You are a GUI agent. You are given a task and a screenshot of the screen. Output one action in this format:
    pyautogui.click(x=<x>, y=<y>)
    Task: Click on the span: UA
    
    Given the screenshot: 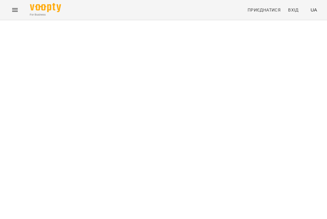 What is the action you would take?
    pyautogui.click(x=314, y=10)
    